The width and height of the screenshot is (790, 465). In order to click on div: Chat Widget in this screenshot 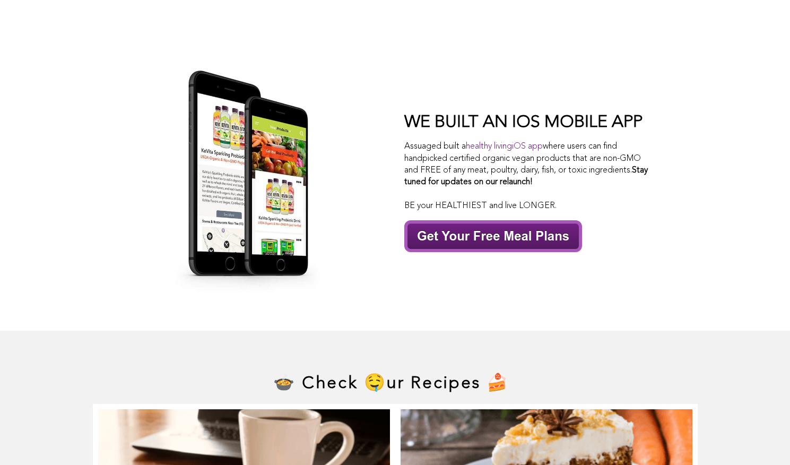, I will do `click(764, 439)`.